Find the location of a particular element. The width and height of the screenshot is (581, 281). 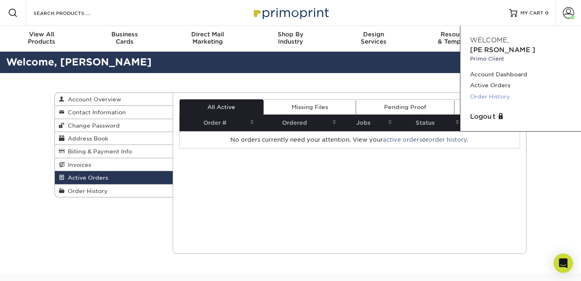

a: Billing & Payment Info is located at coordinates (114, 151).